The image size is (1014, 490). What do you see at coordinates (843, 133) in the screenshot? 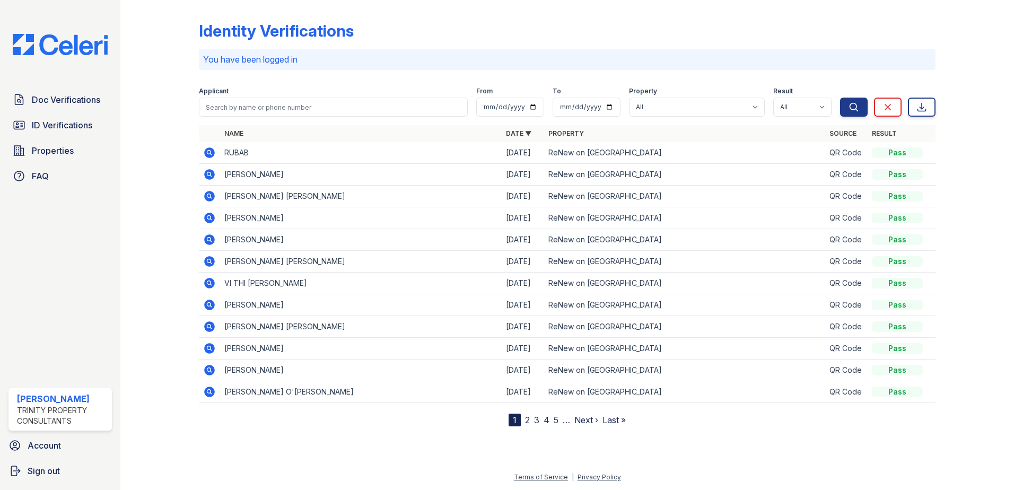
I see `a: Source` at bounding box center [843, 133].